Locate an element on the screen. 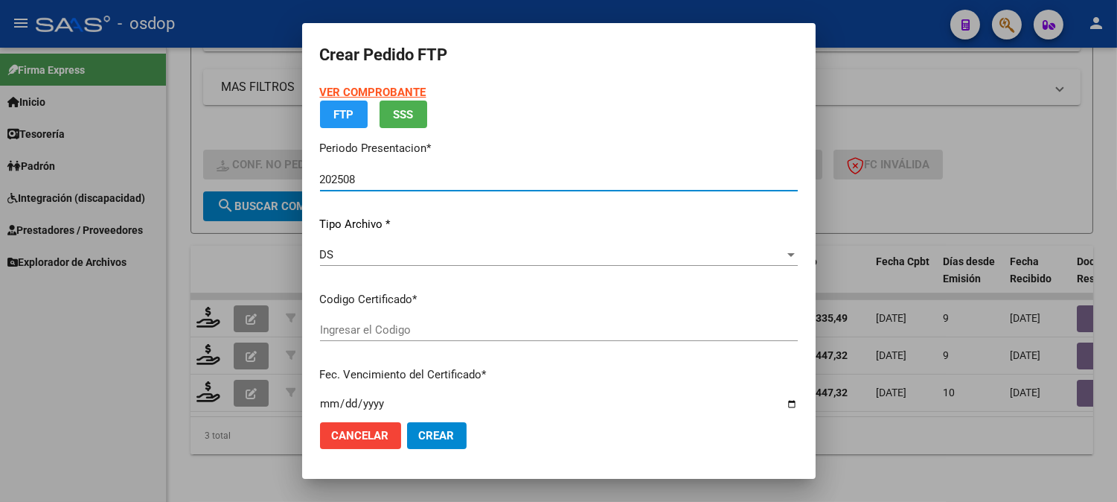 Image resolution: width=1117 pixels, height=502 pixels. button: FTP is located at coordinates (344, 114).